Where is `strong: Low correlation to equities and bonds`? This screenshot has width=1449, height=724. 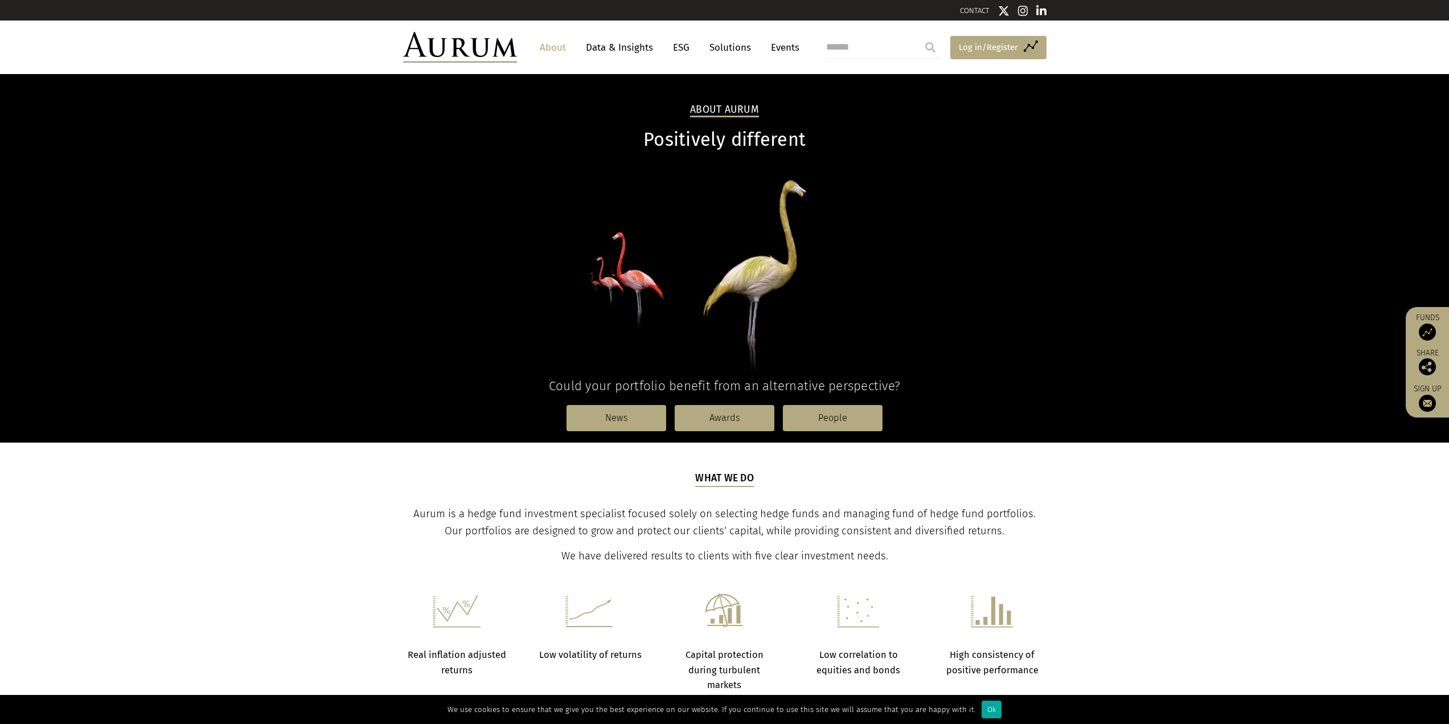 strong: Low correlation to equities and bonds is located at coordinates (858, 662).